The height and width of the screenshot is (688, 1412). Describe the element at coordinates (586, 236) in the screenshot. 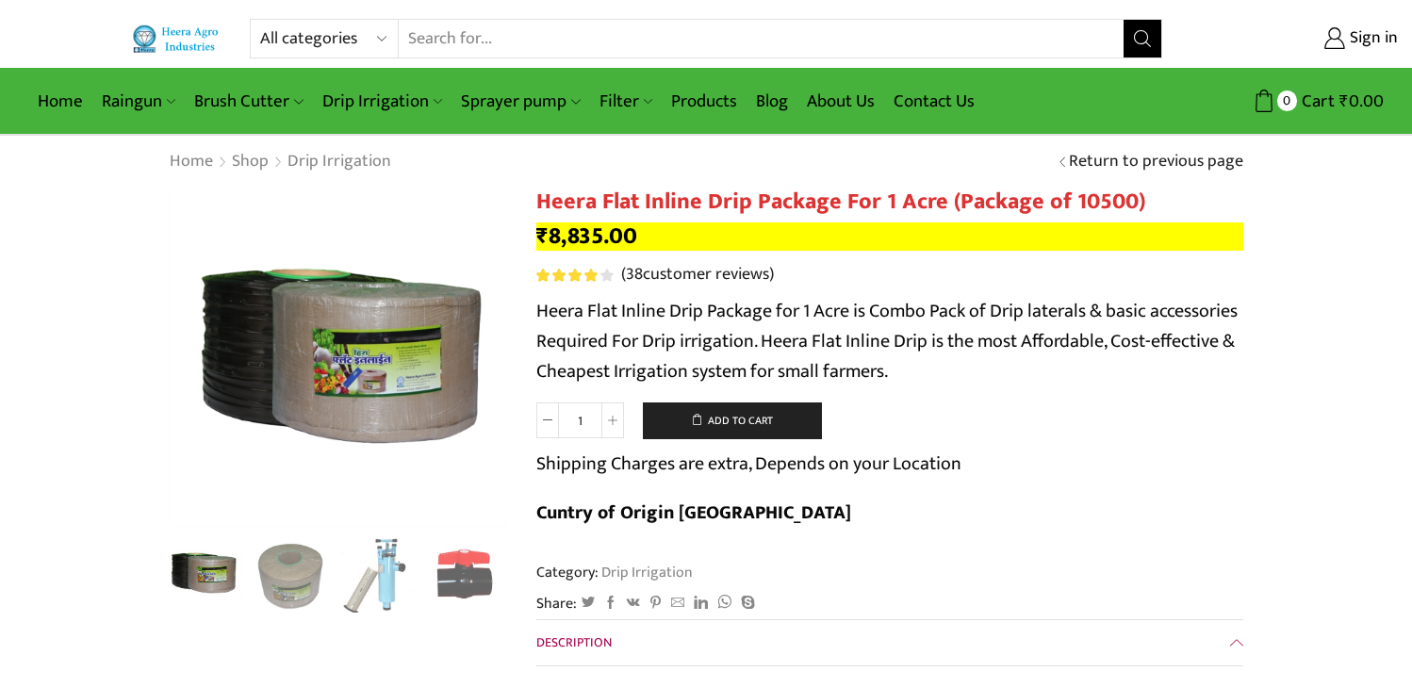

I see `bdi: 8,835.00` at that location.